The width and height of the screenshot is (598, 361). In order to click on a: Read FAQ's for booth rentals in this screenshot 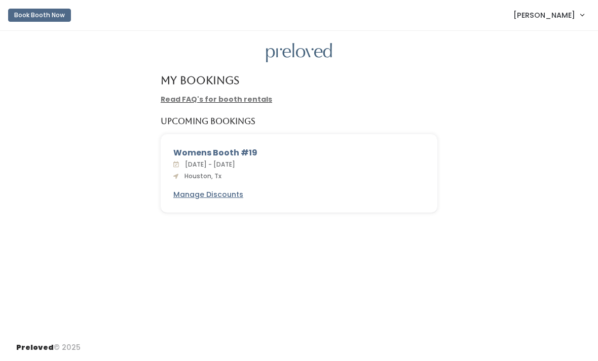, I will do `click(216, 99)`.